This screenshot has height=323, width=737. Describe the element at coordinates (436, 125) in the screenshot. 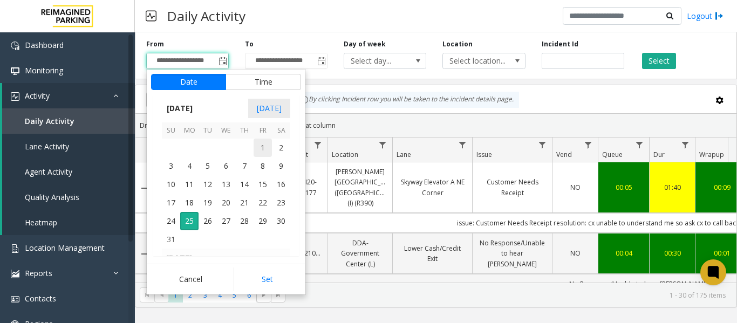

I see `div: Drag a column header and drop it here to group by that column` at that location.